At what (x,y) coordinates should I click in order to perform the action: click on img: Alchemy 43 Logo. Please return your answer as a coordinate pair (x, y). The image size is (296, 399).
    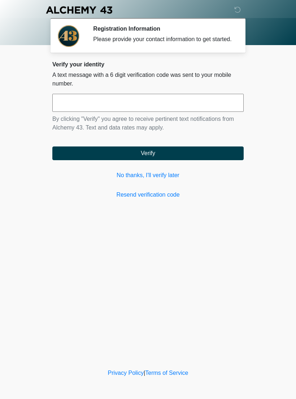
    Looking at the image, I should click on (79, 10).